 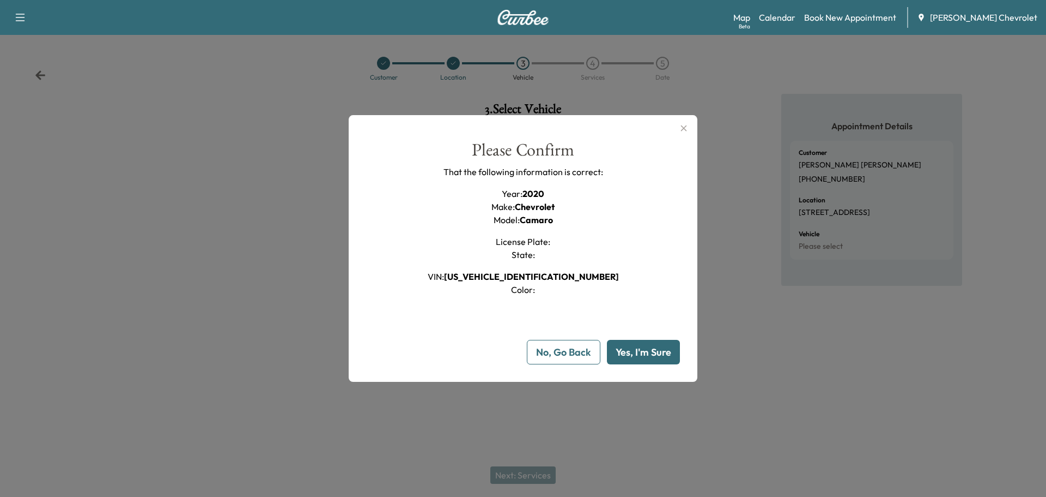 What do you see at coordinates (850, 17) in the screenshot?
I see `a: Book New Appointment` at bounding box center [850, 17].